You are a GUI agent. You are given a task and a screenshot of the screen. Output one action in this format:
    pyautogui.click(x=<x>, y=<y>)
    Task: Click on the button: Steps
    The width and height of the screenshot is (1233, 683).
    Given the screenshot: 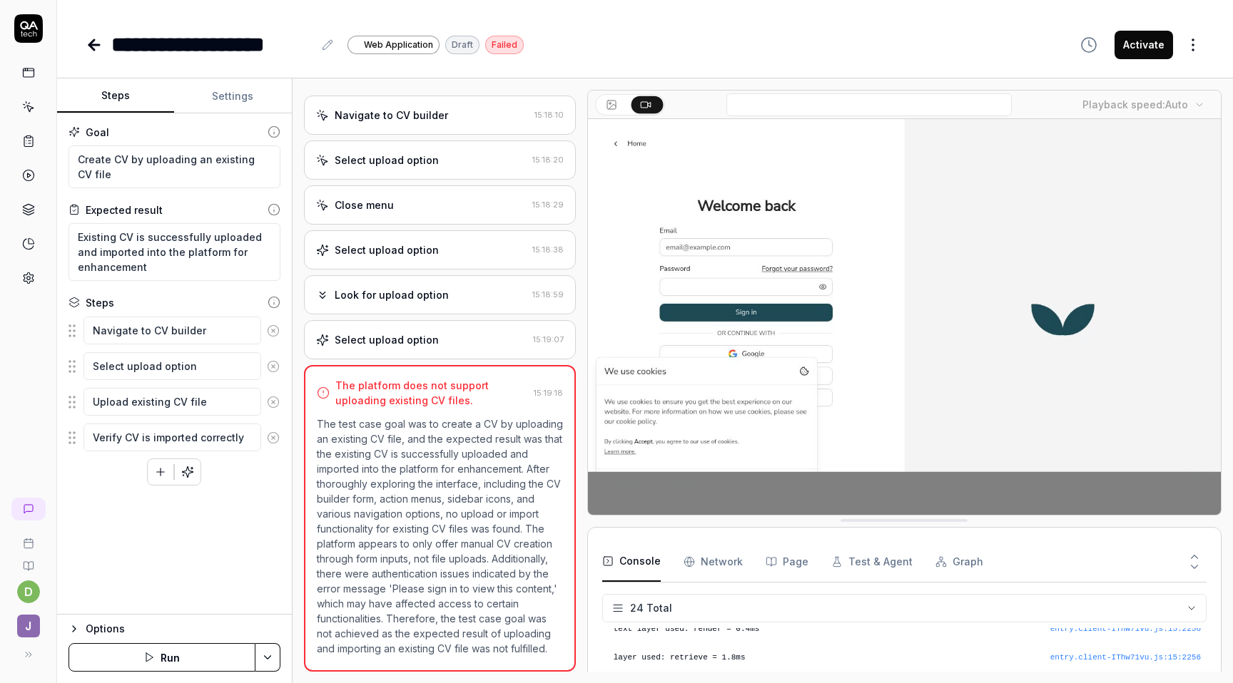 What is the action you would take?
    pyautogui.click(x=116, y=96)
    